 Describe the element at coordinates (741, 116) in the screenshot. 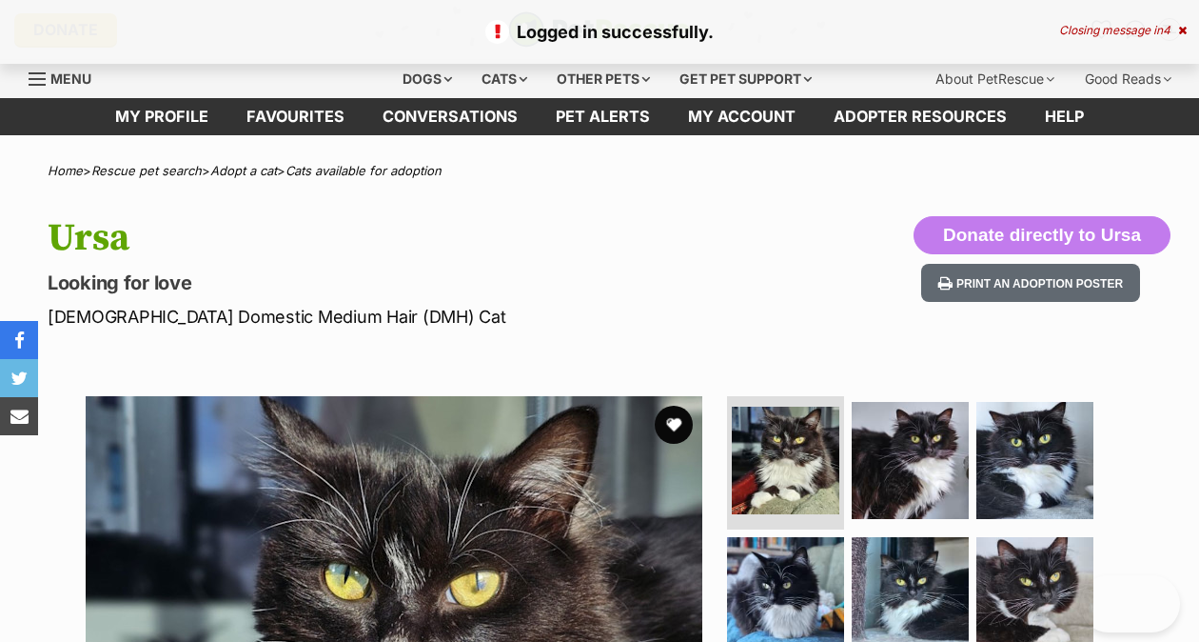

I see `a: My account` at that location.